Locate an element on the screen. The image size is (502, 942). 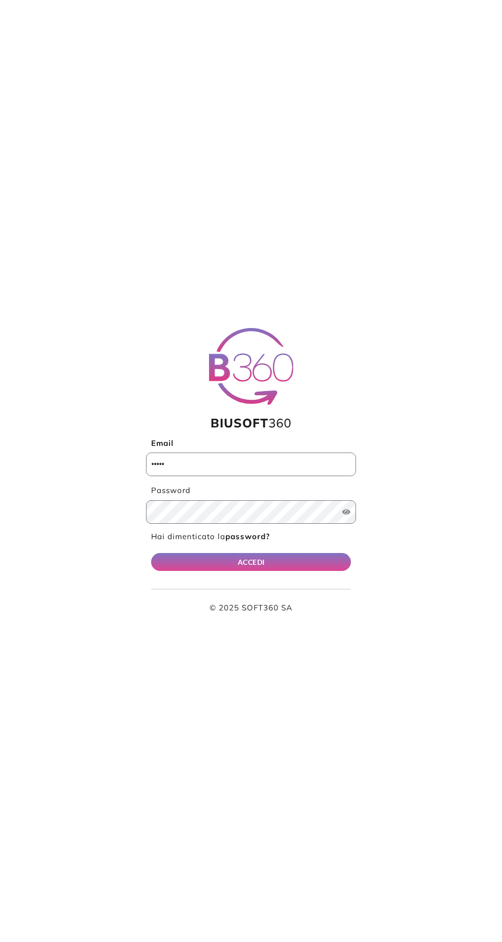
button: ACCEDI is located at coordinates (251, 562).